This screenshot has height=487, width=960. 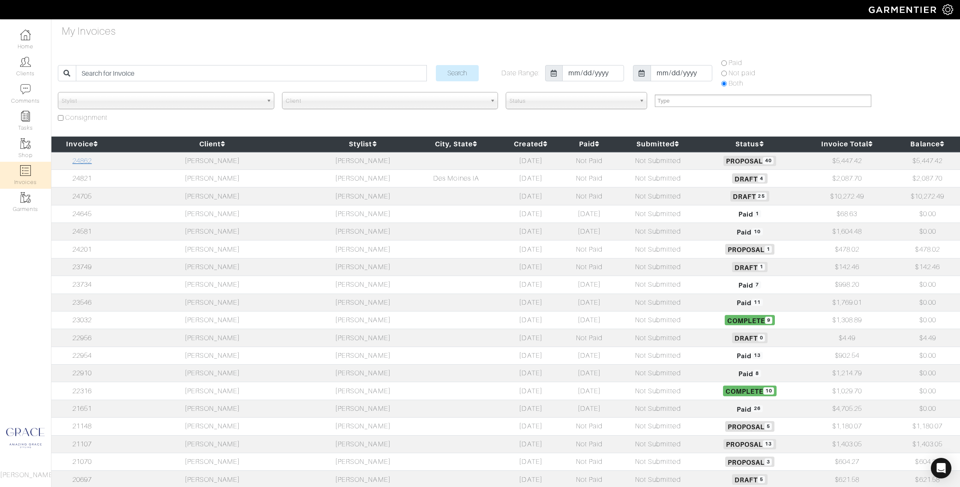 I want to click on td: $902.54, so click(x=847, y=356).